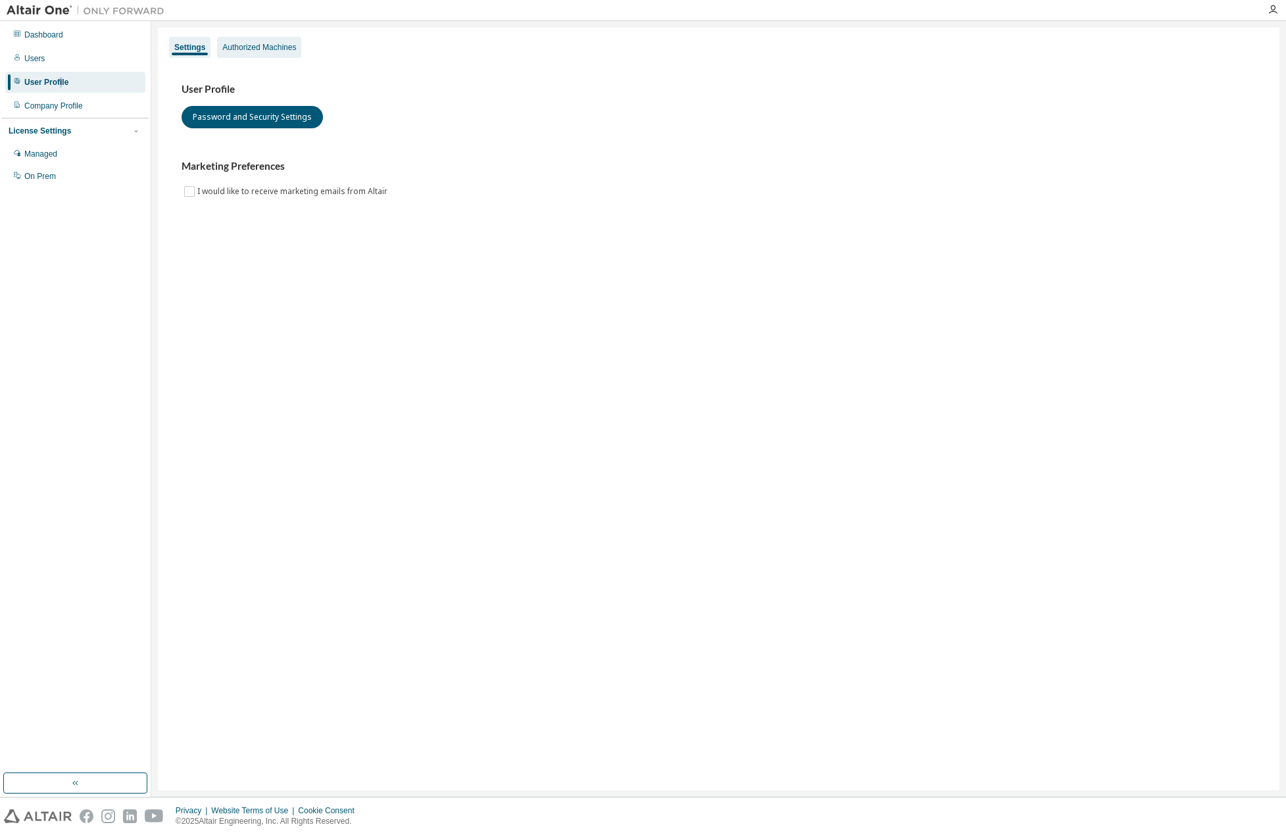 Image resolution: width=1286 pixels, height=835 pixels. Describe the element at coordinates (190, 47) in the screenshot. I see `div: Settings` at that location.